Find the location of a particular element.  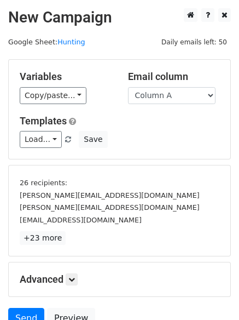

a: Daily emails left: 50 is located at coordinates (194, 42).